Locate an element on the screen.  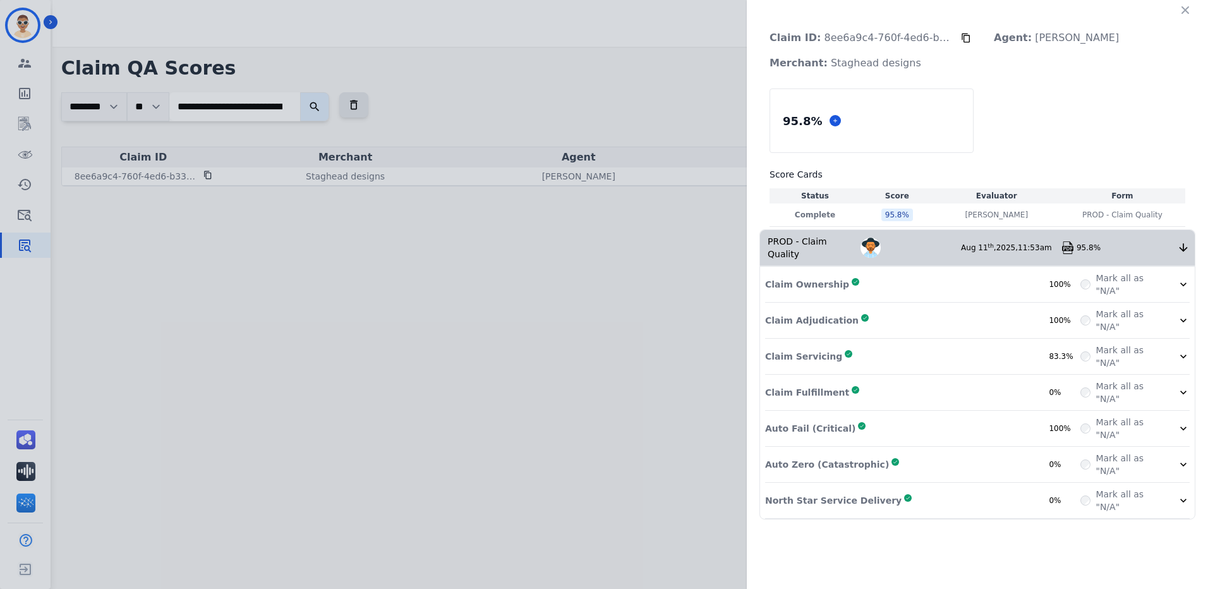
p: Claim Servicing is located at coordinates (804, 356).